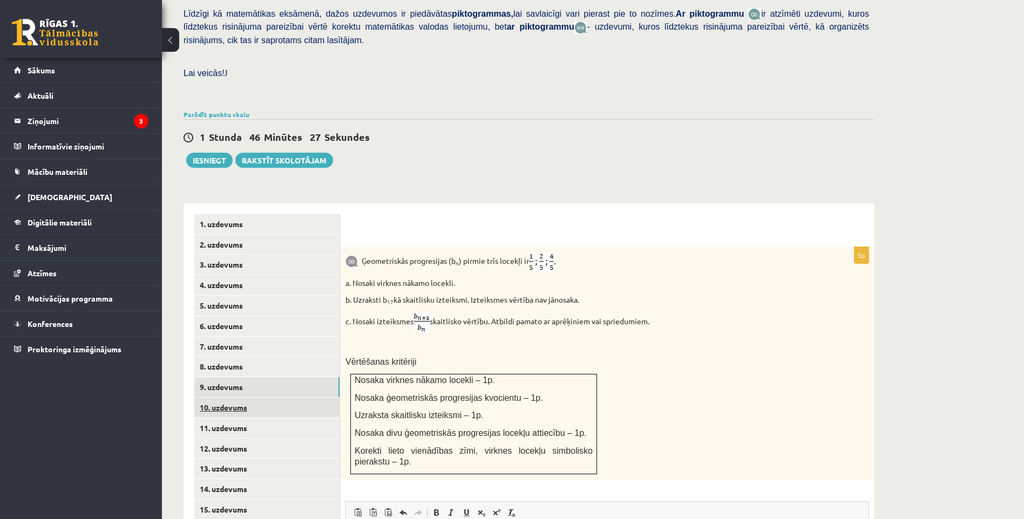 The height and width of the screenshot is (519, 1024). I want to click on span: Līdzīgi kā matemātikas eksāmenā, dažos uzdevumos ir piedāvātas lai savlaicīgi vari pierast pie to..., so click(466, 13).